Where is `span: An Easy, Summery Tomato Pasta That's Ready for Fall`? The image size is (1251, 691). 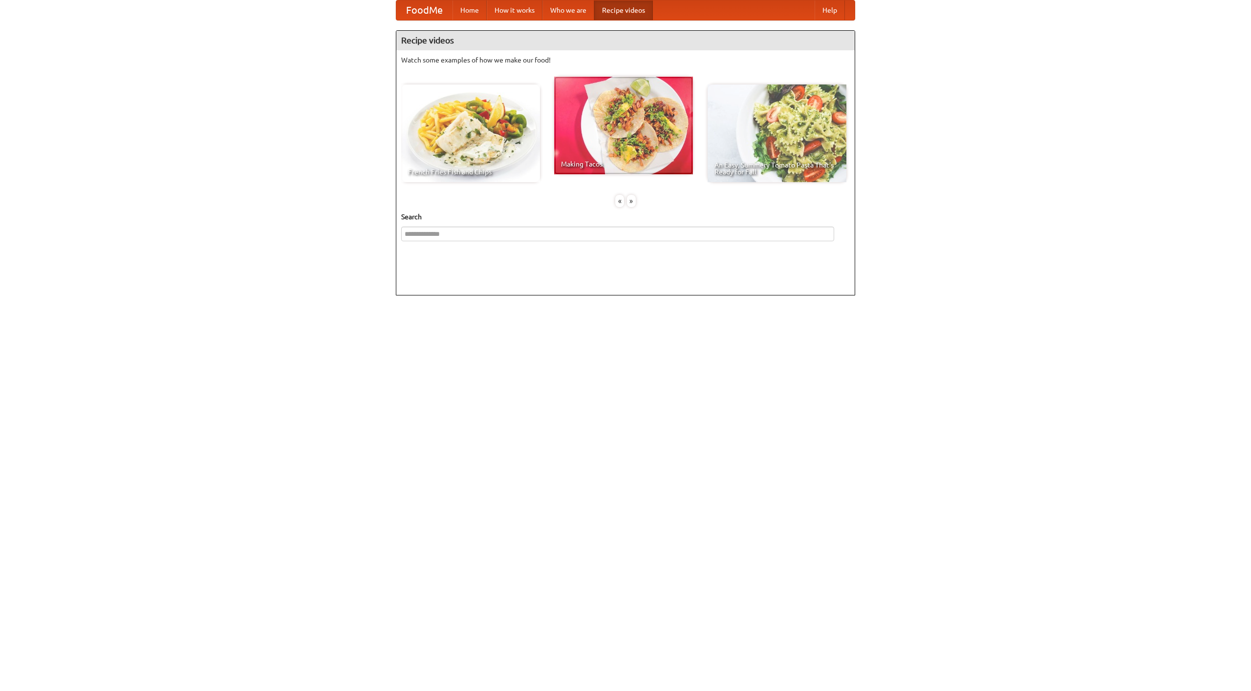 span: An Easy, Summery Tomato Pasta That's Ready for Fall is located at coordinates (777, 169).